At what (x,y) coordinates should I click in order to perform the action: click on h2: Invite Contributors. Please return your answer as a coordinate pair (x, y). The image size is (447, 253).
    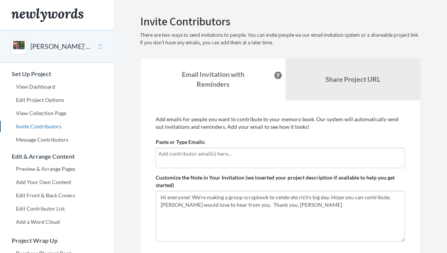
    Looking at the image, I should click on (280, 21).